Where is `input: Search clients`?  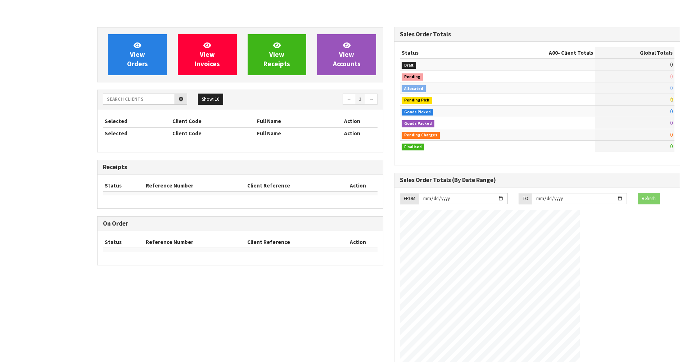
input: Search clients is located at coordinates (139, 99).